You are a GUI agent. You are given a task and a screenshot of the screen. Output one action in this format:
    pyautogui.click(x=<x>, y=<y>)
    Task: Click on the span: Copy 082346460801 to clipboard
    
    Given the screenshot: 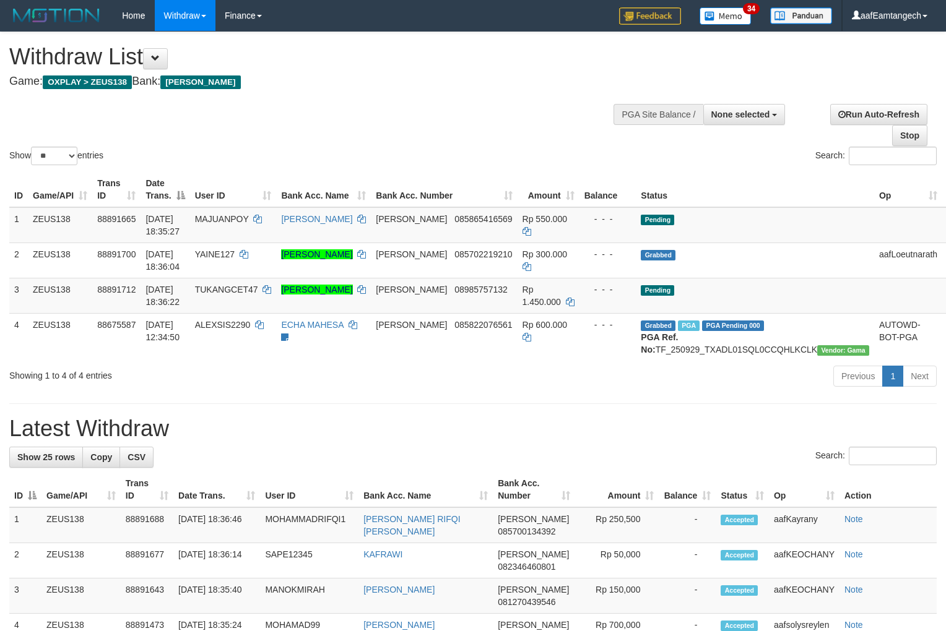 What is the action you would take?
    pyautogui.click(x=526, y=567)
    